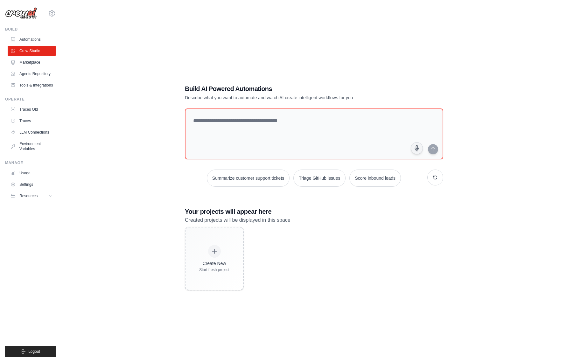 Image resolution: width=567 pixels, height=362 pixels. I want to click on div: Start fresh project, so click(214, 270).